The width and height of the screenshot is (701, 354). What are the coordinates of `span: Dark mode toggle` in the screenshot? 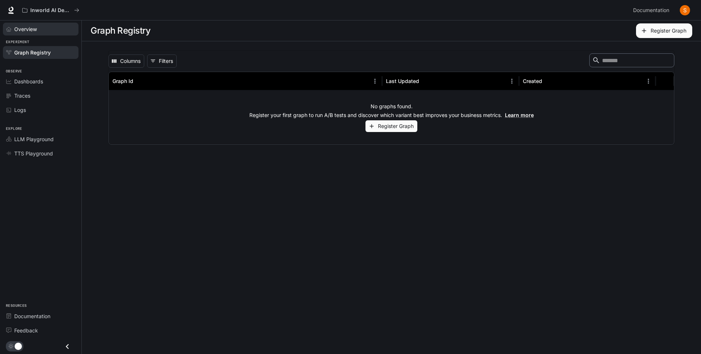 It's located at (18, 346).